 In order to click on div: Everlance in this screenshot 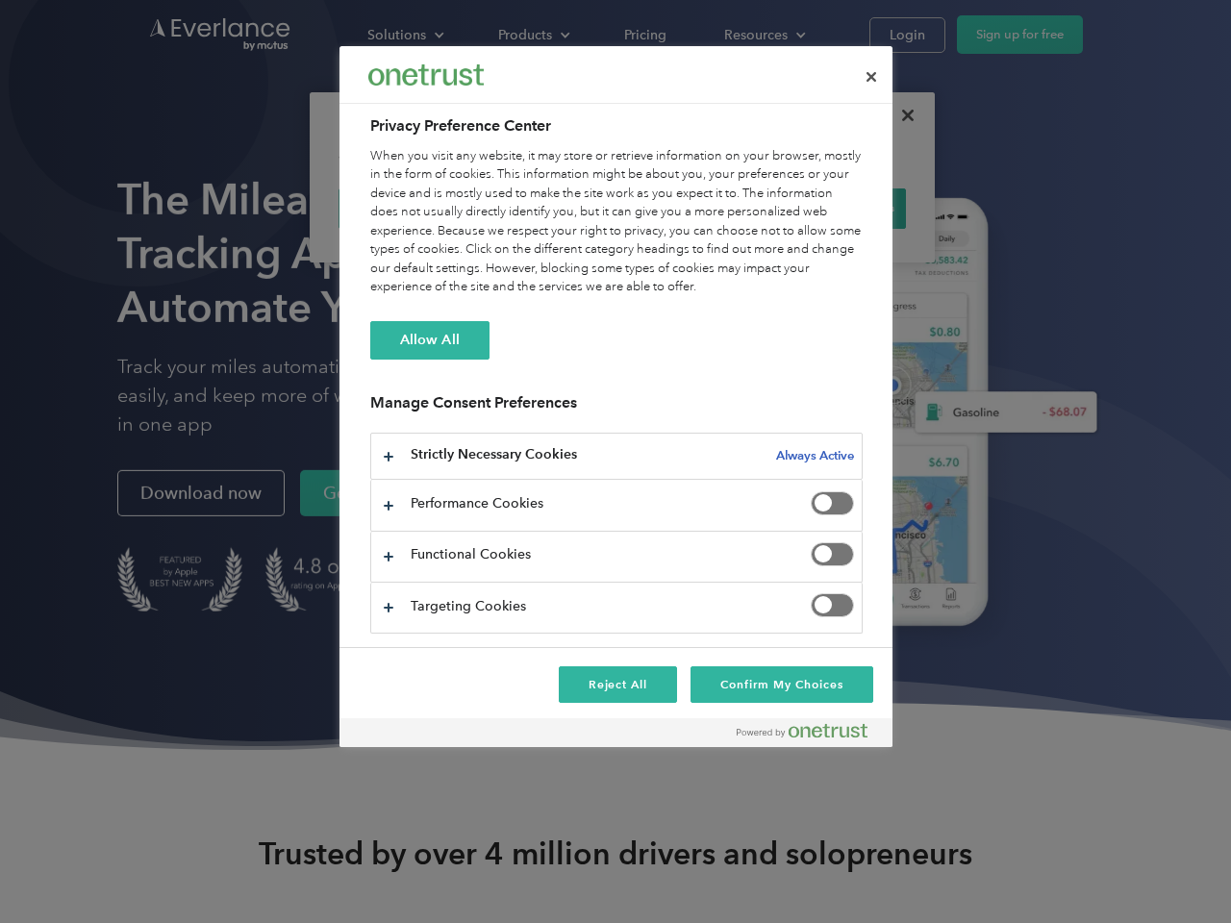, I will do `click(426, 75)`.